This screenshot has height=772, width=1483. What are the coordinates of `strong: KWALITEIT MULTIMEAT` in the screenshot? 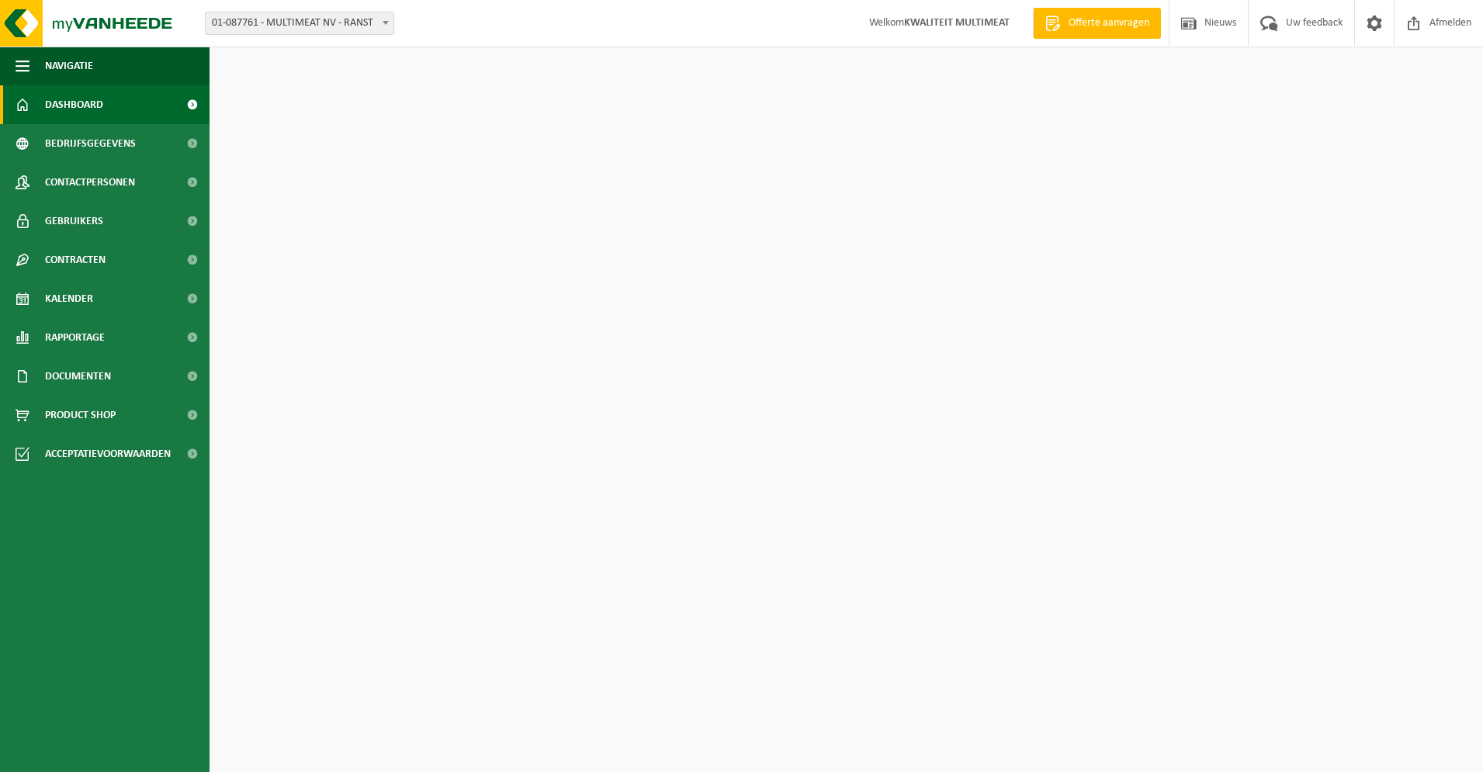 It's located at (957, 23).